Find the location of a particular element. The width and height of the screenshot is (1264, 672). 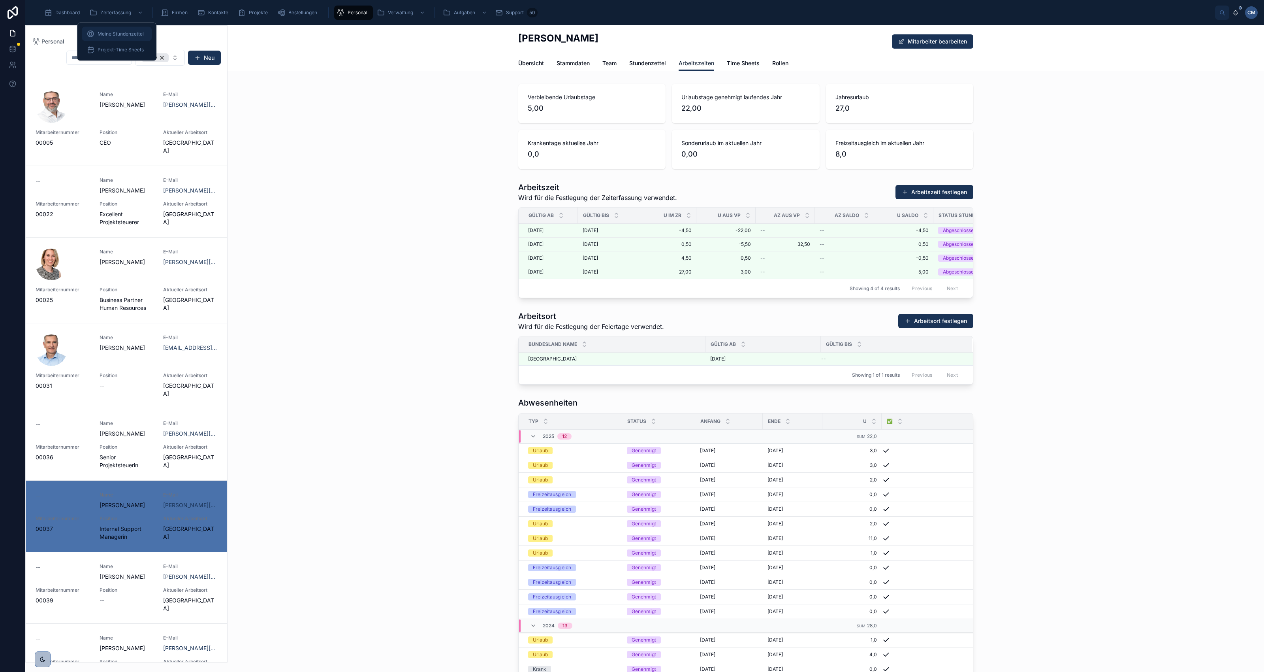

span: -5,50 is located at coordinates (726, 244).